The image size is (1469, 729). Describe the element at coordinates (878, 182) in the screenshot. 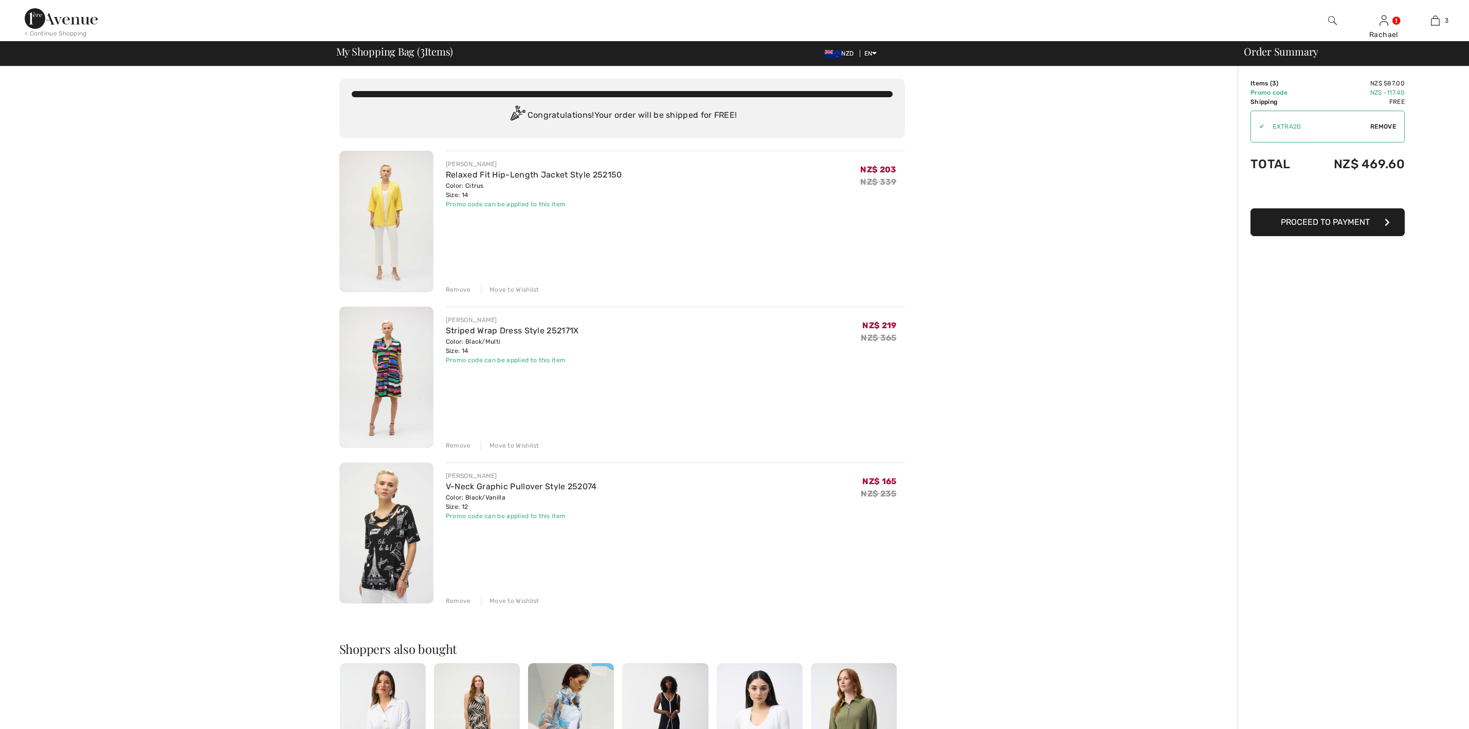

I see `s: NZ$ 339` at that location.